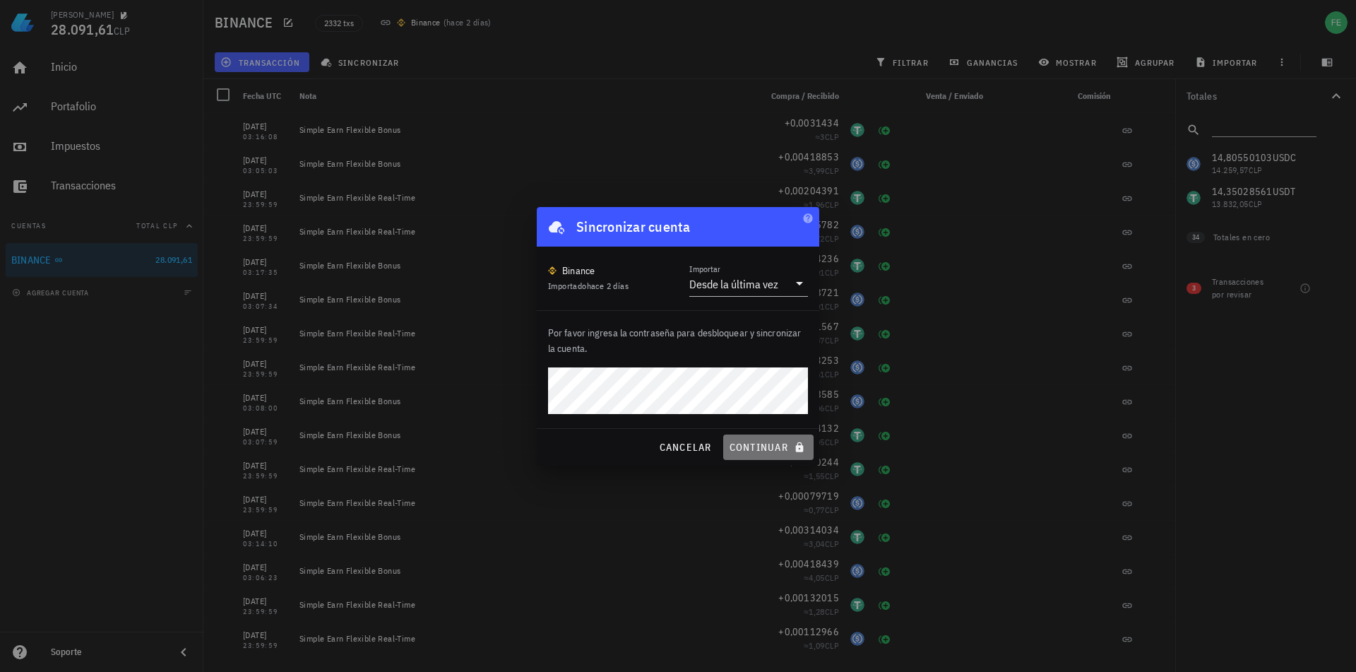 The height and width of the screenshot is (672, 1356). What do you see at coordinates (684, 447) in the screenshot?
I see `span: cancelar` at bounding box center [684, 447].